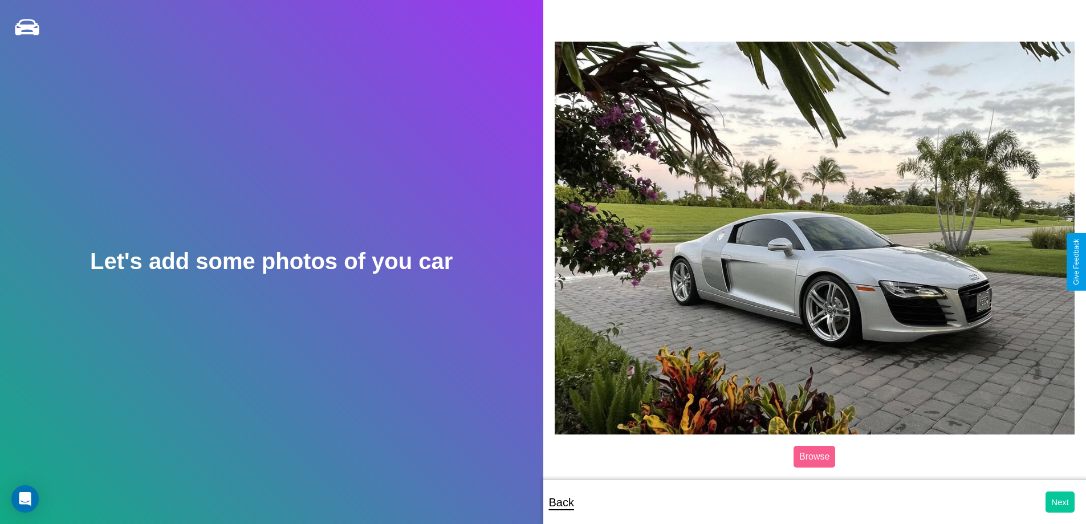  Describe the element at coordinates (1076, 262) in the screenshot. I see `div: Give Feedback` at that location.